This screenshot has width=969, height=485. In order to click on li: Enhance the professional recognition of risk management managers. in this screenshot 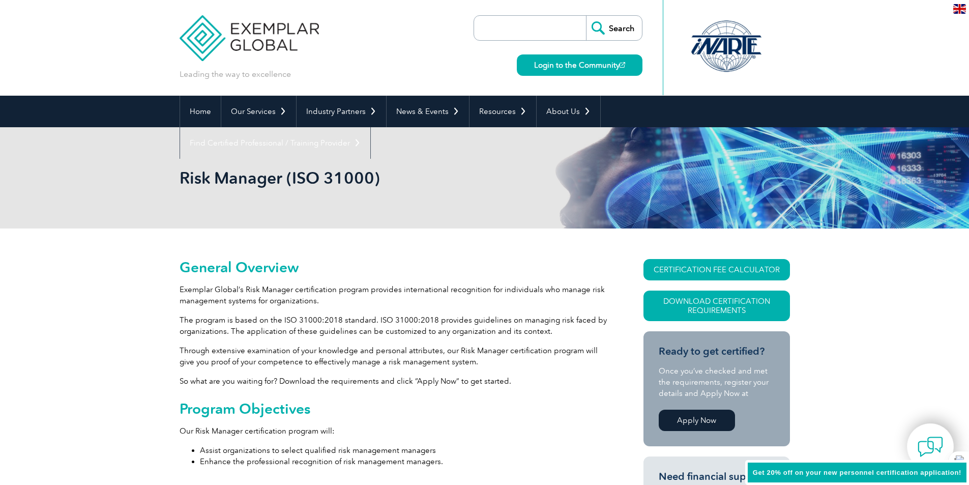, I will do `click(404, 462)`.